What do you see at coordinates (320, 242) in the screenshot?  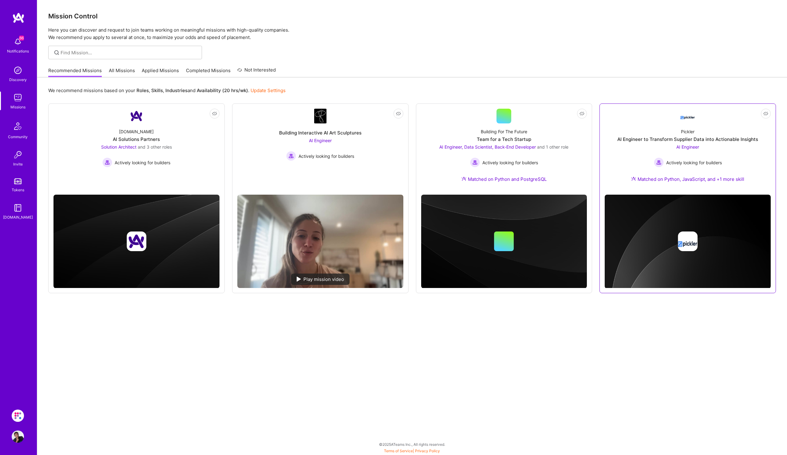 I see `img: No Mission` at bounding box center [320, 242].